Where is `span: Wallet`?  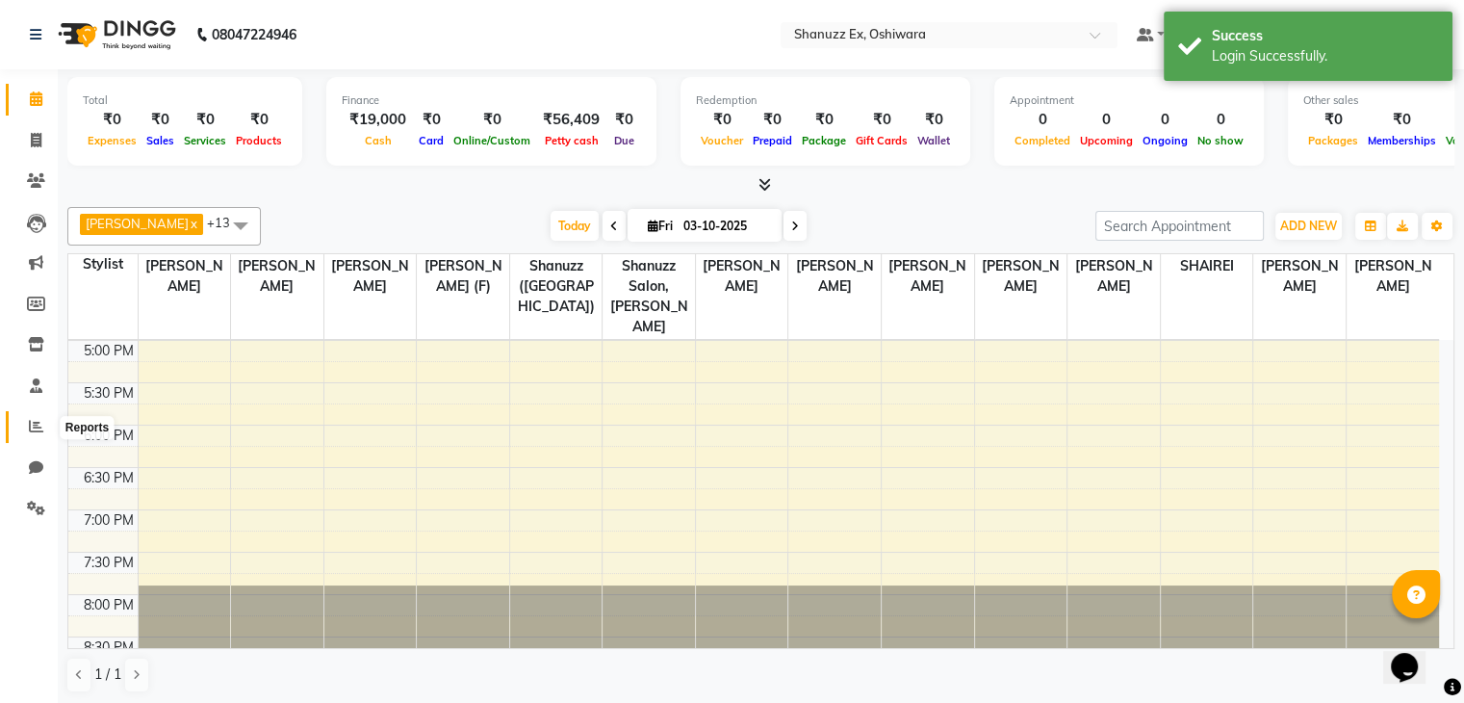
span: Wallet is located at coordinates (934, 141).